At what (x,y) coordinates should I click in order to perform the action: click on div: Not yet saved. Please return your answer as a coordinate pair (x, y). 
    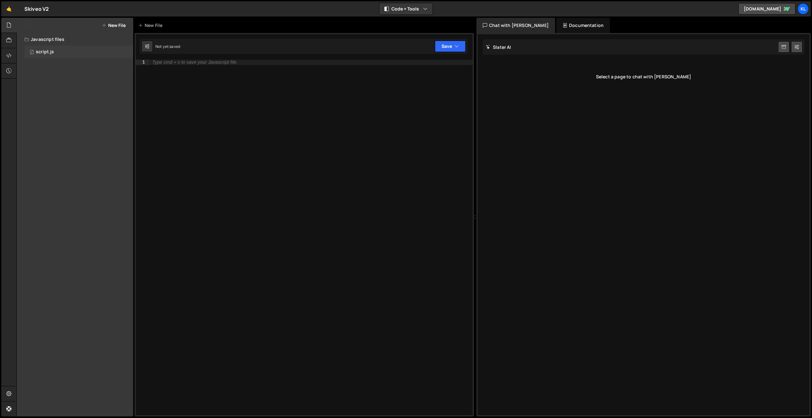
    Looking at the image, I should click on (168, 46).